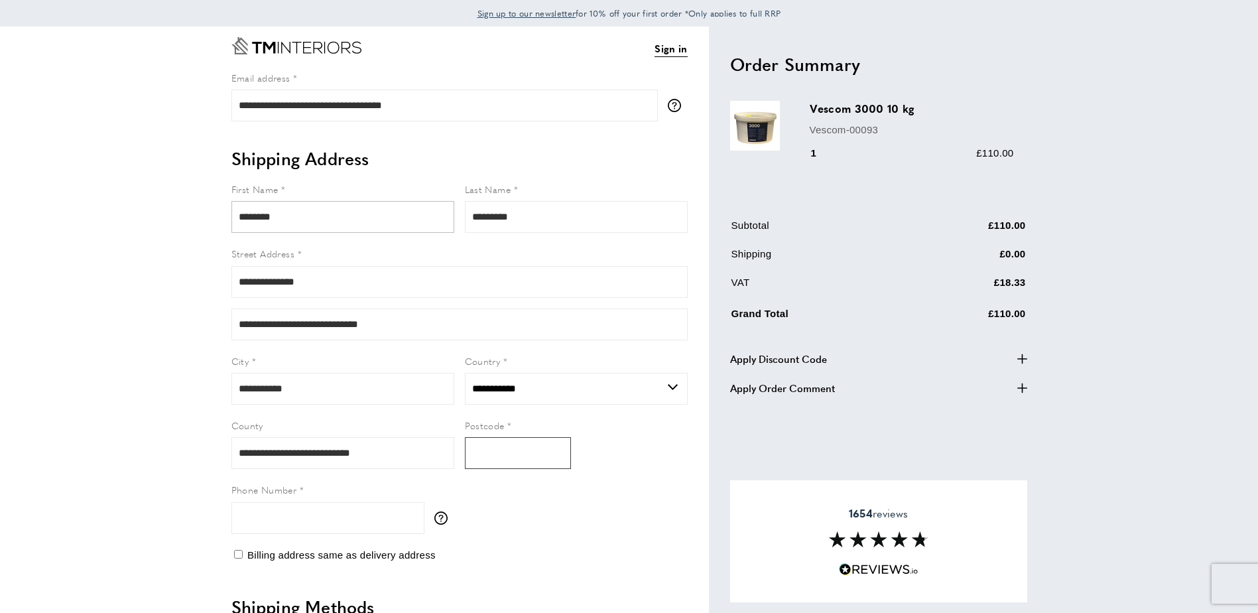 The height and width of the screenshot is (613, 1258). What do you see at coordinates (820, 259) in the screenshot?
I see `td: Shipping` at bounding box center [820, 259].